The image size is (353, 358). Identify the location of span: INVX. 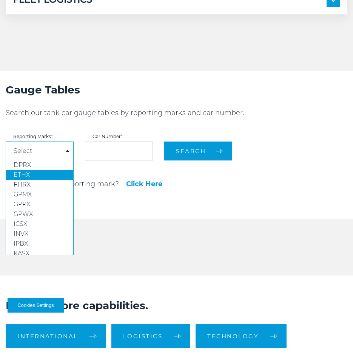
(21, 233).